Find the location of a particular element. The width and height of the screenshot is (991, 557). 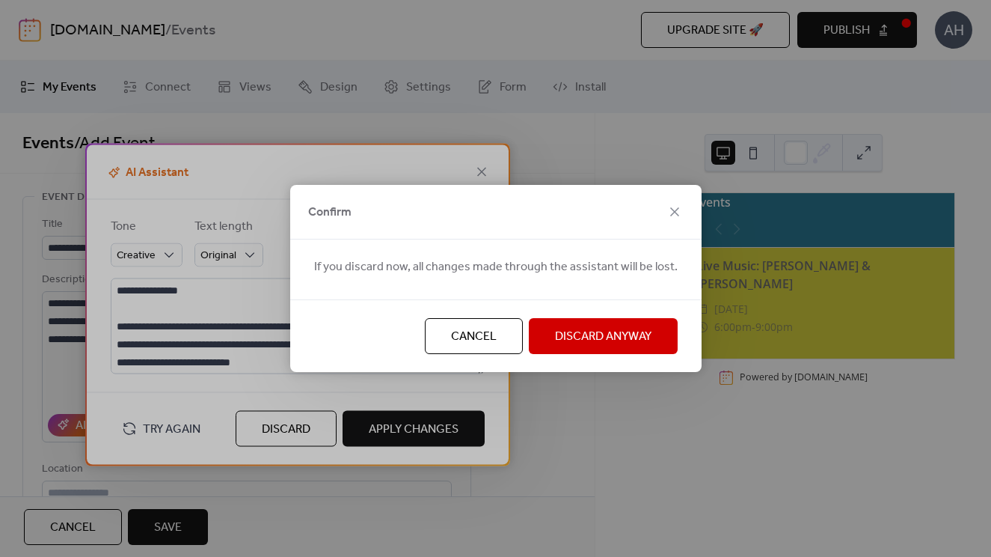

button: Cancel is located at coordinates (474, 336).